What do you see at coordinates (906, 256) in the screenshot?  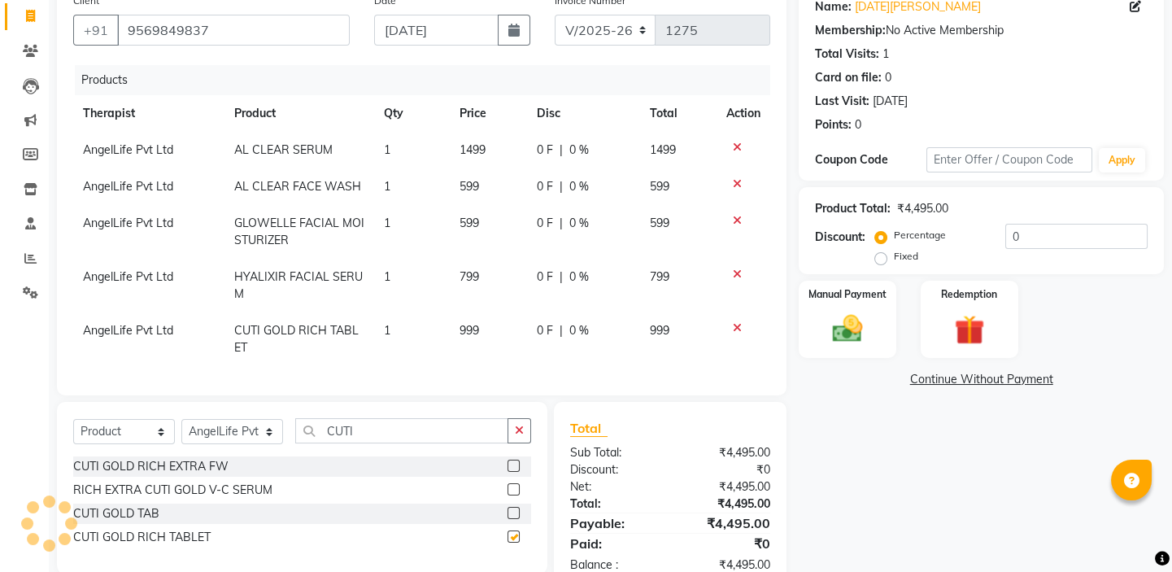 I see `label: Fixed` at bounding box center [906, 256].